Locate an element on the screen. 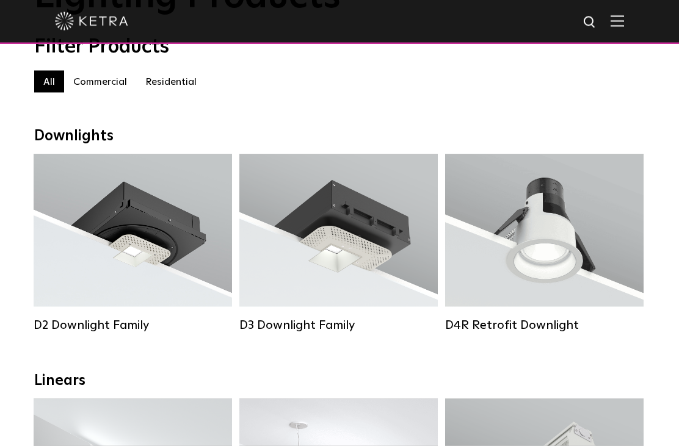  div: Linears is located at coordinates (339, 381).